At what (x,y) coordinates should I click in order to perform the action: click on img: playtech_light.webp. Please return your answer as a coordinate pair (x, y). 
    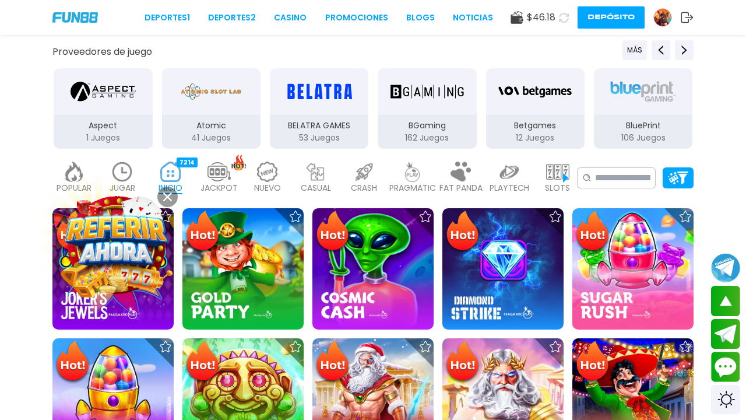
    Looking at the image, I should click on (510, 171).